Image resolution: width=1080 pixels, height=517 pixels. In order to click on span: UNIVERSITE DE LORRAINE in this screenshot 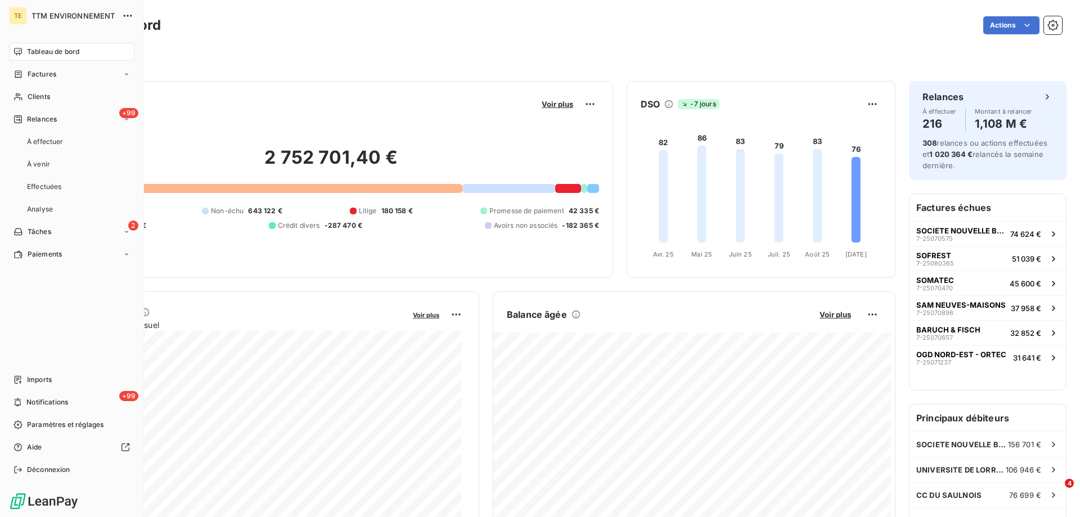, I will do `click(961, 470)`.